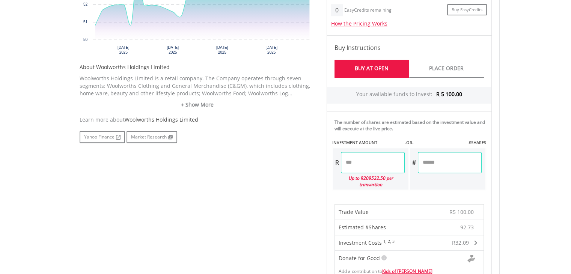 This screenshot has width=571, height=274. What do you see at coordinates (162, 119) in the screenshot?
I see `span: Woolworths Holdings Limited` at bounding box center [162, 119].